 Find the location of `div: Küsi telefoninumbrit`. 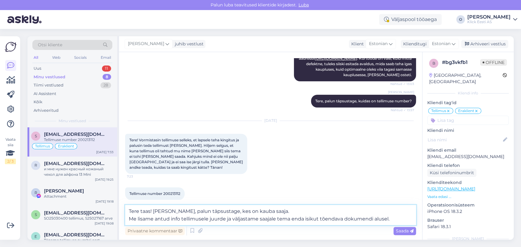

div: Küsi telefoninumbrit is located at coordinates (451, 173).